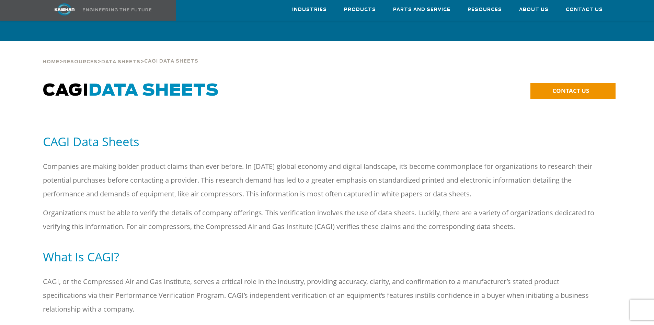 This screenshot has width=654, height=325. Describe the element at coordinates (309, 10) in the screenshot. I see `a: Industries` at that location.